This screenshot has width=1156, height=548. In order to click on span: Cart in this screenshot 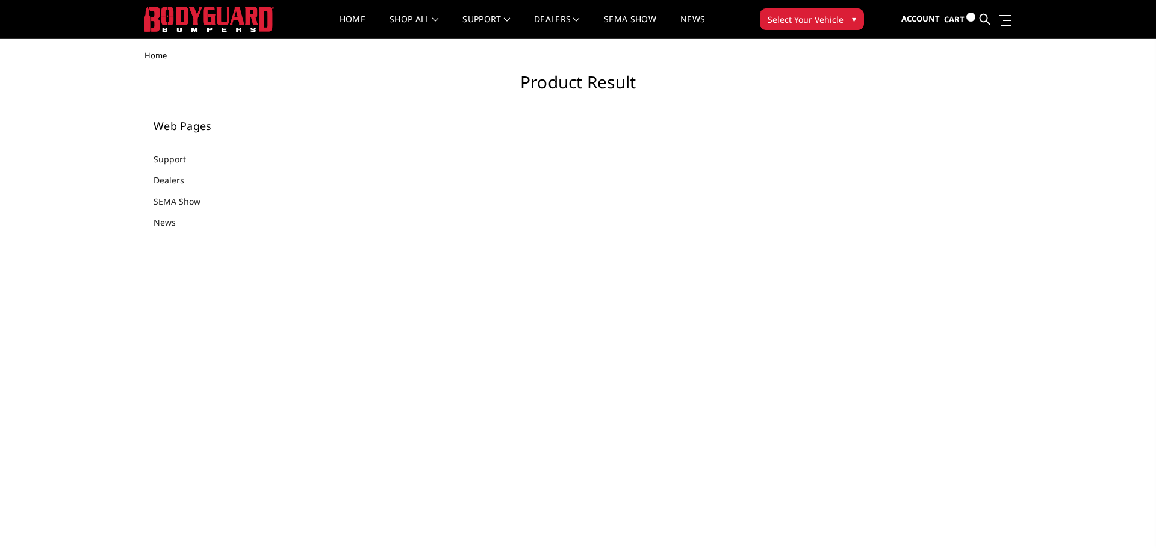, I will do `click(954, 19)`.